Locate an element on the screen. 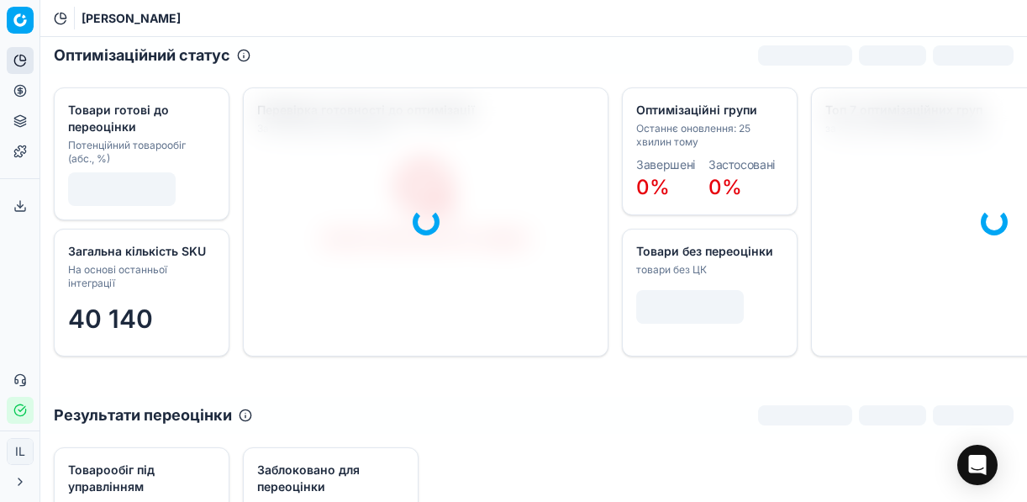 The image size is (1027, 502). dt: Застосовані is located at coordinates (741, 165).